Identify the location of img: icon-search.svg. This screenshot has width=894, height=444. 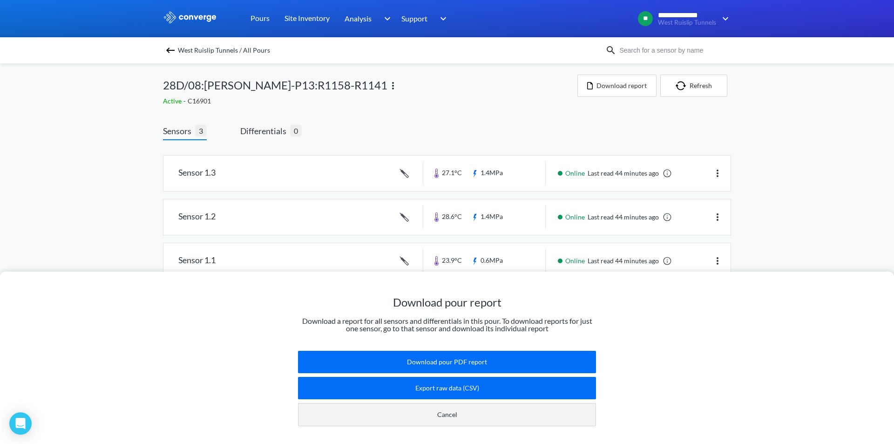
(611, 50).